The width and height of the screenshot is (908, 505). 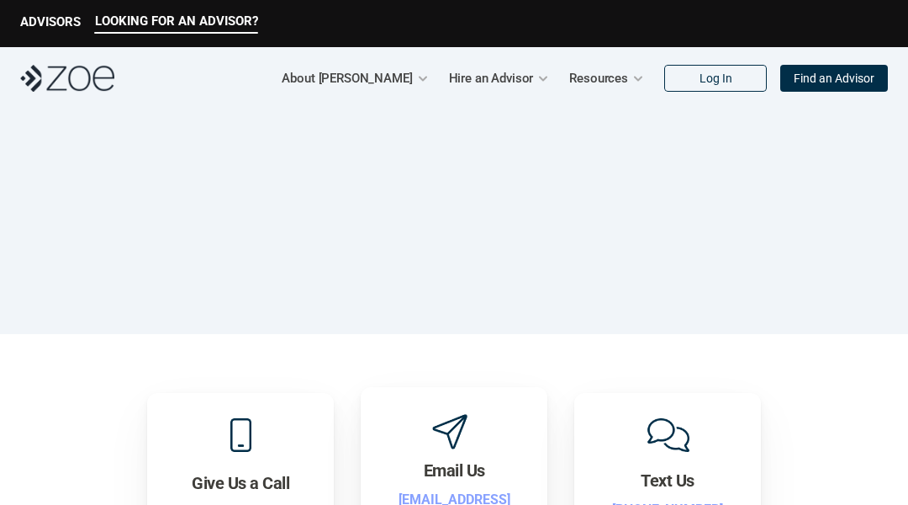 What do you see at coordinates (50, 22) in the screenshot?
I see `p: ADVISORS` at bounding box center [50, 22].